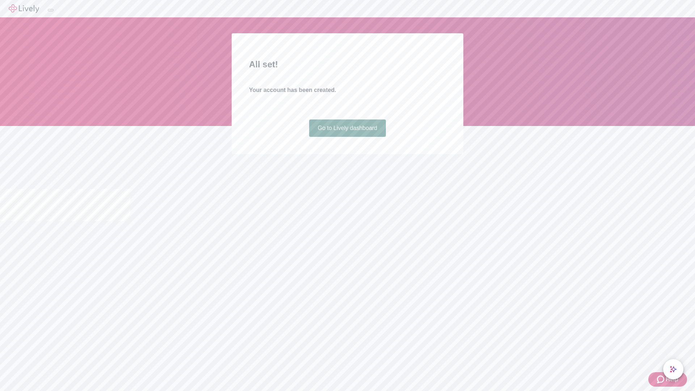 This screenshot has height=391, width=695. I want to click on a: Go to Lively dashboard, so click(347, 128).